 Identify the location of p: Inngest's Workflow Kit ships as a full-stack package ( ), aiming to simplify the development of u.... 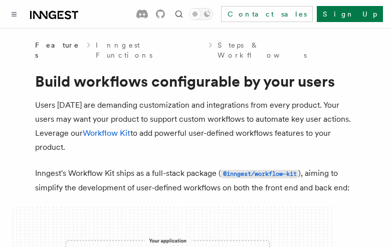
(195, 180).